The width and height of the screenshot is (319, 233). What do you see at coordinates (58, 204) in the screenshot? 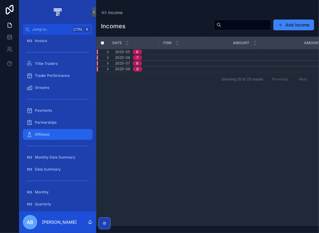
I see `a: Quarterly` at bounding box center [58, 204].